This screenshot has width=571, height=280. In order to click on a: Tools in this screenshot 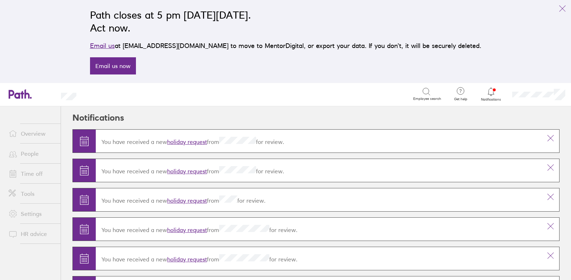, I will do `click(32, 194)`.